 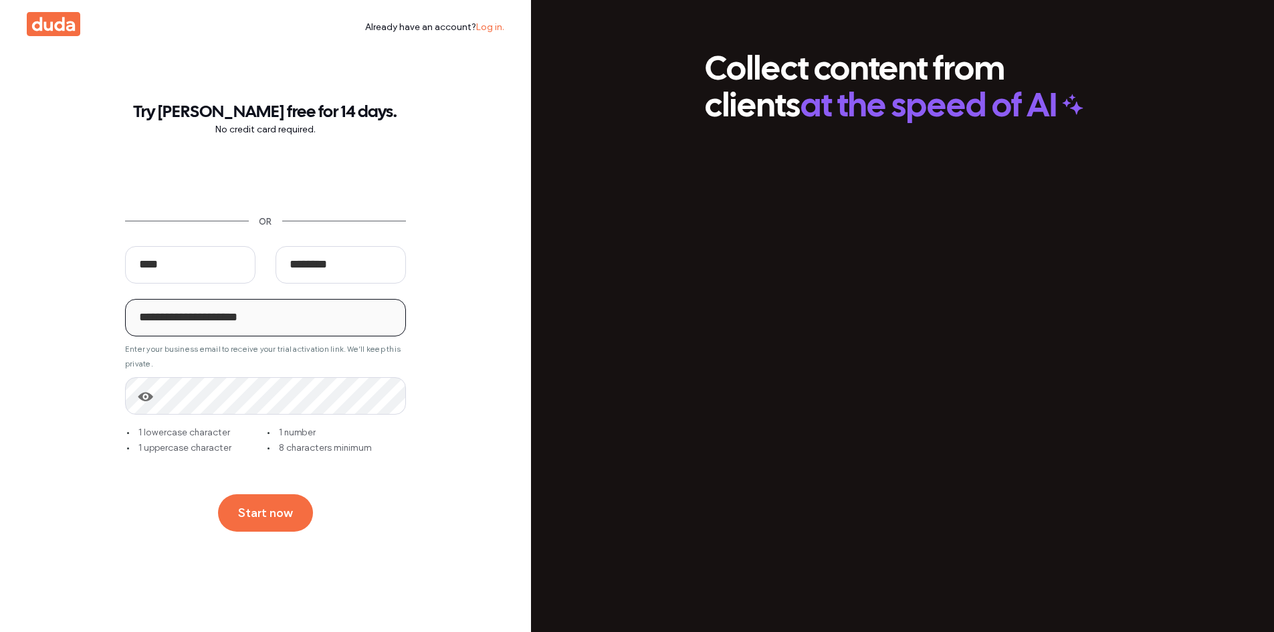 I want to click on div: 1 uppercase character, so click(x=195, y=448).